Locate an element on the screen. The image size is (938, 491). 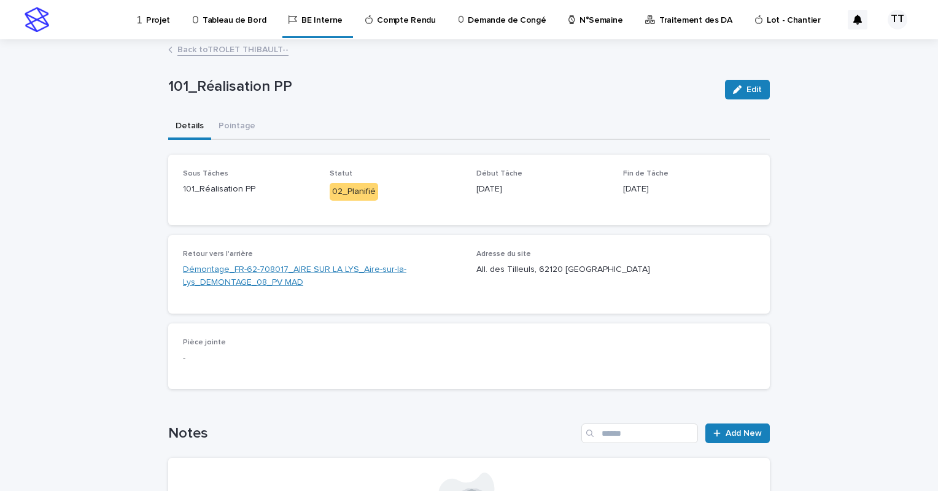
img: stacker-logo-s-only.png is located at coordinates (37, 20).